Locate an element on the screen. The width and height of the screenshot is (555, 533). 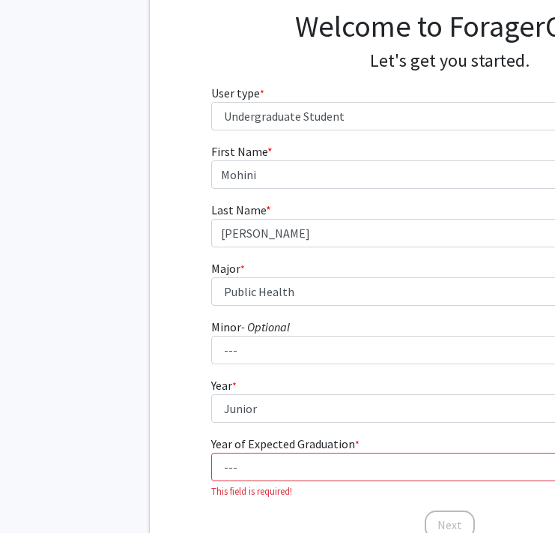
label: Year is located at coordinates (224, 385).